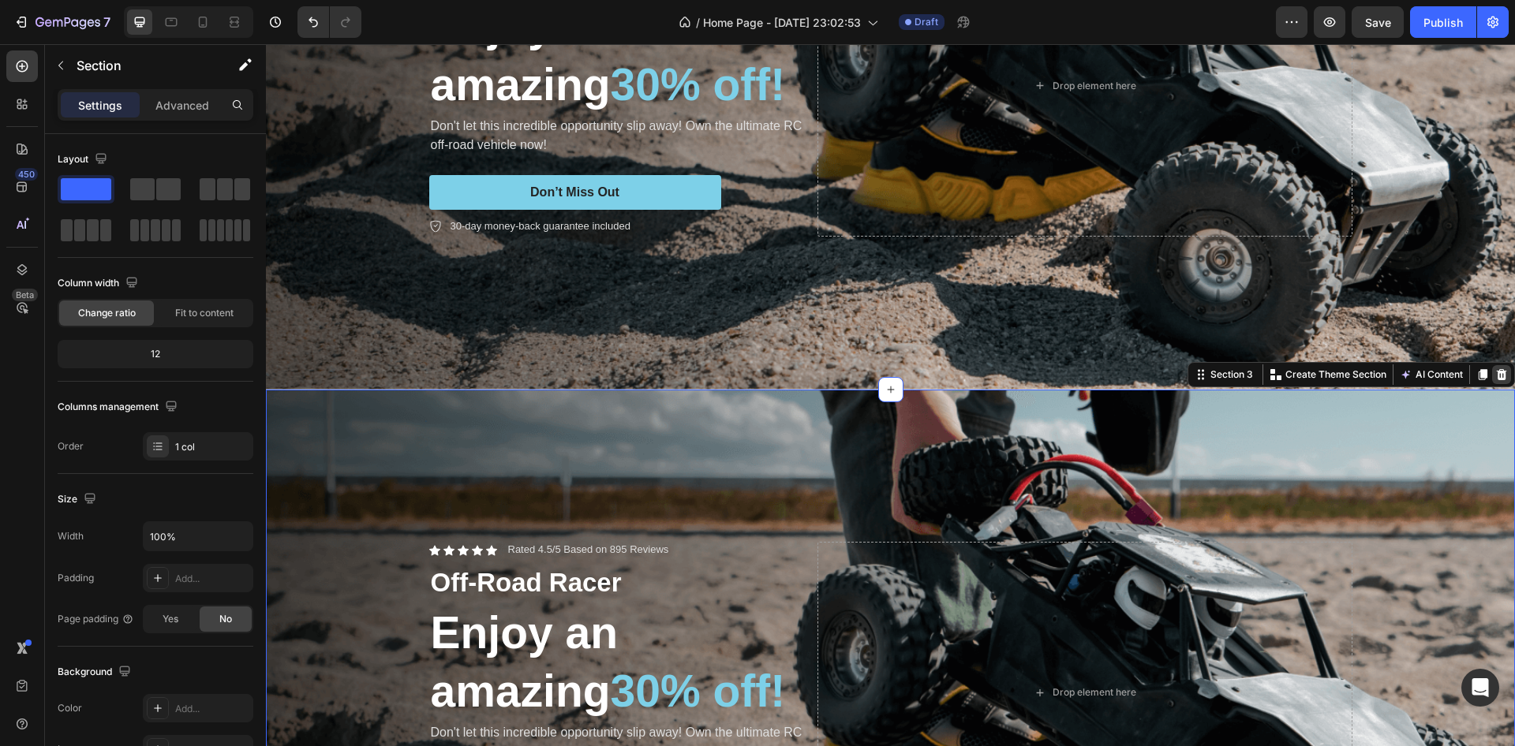 This screenshot has width=1515, height=746. I want to click on div: Background, so click(95, 672).